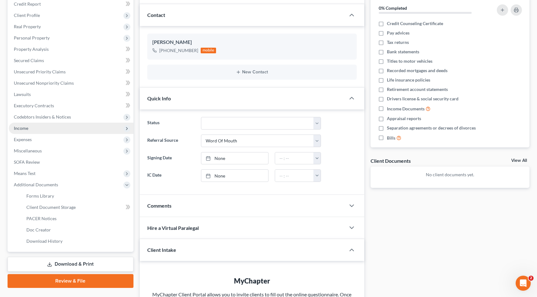  What do you see at coordinates (208, 51) in the screenshot?
I see `div: mobile` at bounding box center [208, 51].